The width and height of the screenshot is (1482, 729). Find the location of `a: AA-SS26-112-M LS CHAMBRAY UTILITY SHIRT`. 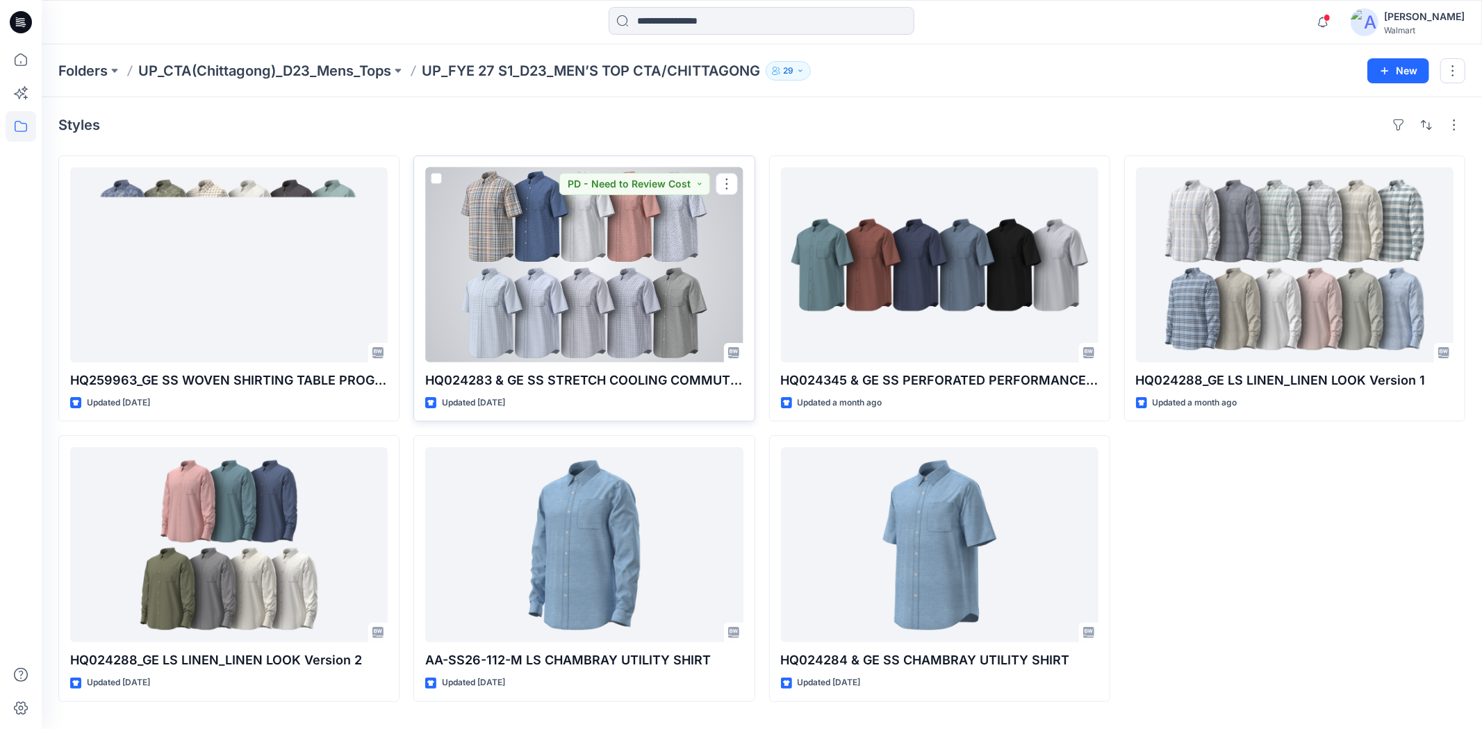

a: AA-SS26-112-M LS CHAMBRAY UTILITY SHIRT is located at coordinates (584, 545).